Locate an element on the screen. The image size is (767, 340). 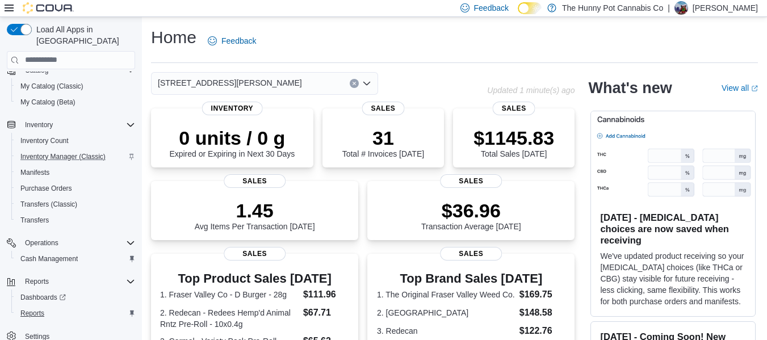
dt: 1. The Original Fraser Valley Weed Co. is located at coordinates (446, 295).